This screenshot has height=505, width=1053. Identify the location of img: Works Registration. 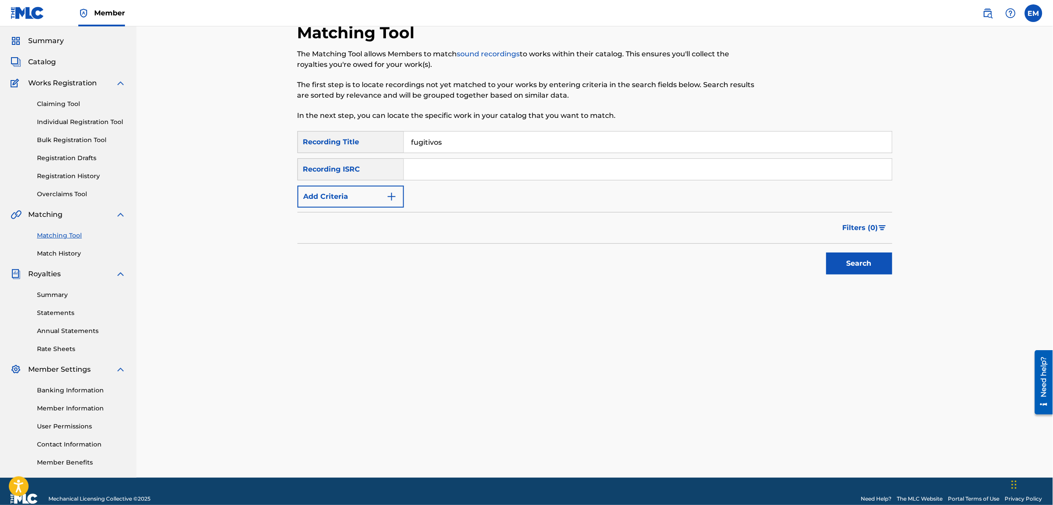
(16, 83).